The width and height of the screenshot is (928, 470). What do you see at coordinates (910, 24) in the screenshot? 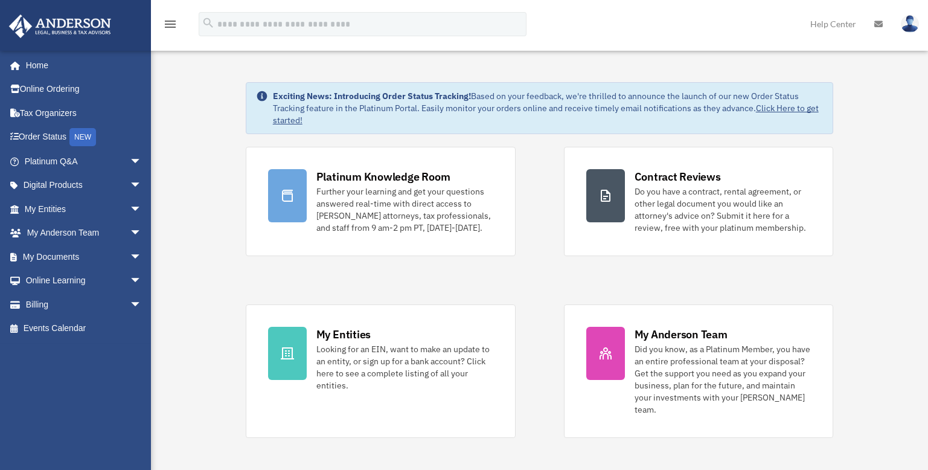
I see `img: User Pic` at bounding box center [910, 24].